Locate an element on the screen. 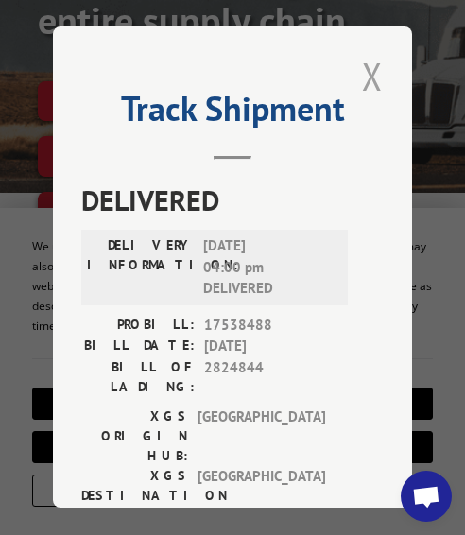 This screenshot has width=465, height=535. label: BILL DATE: is located at coordinates (138, 346).